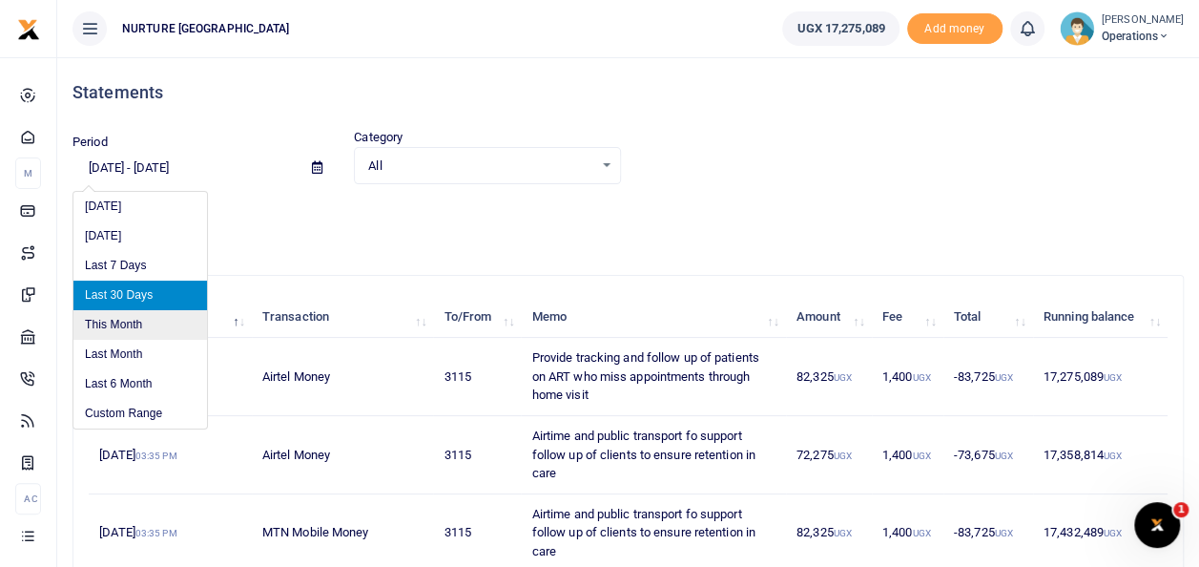 The image size is (1199, 567). I want to click on a: logo-small logo-large logo-large, so click(29, 28).